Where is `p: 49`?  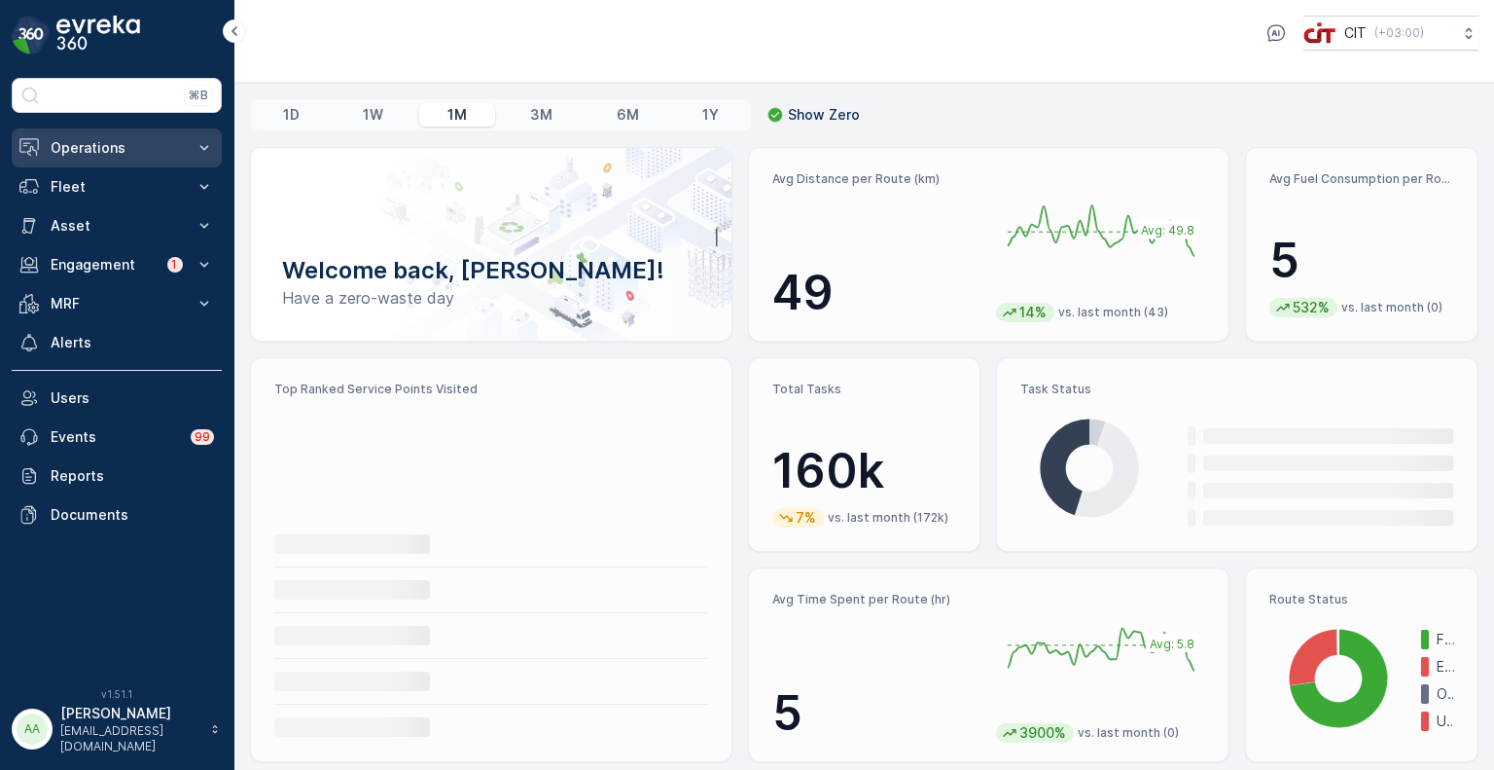 p: 49 is located at coordinates (877, 293).